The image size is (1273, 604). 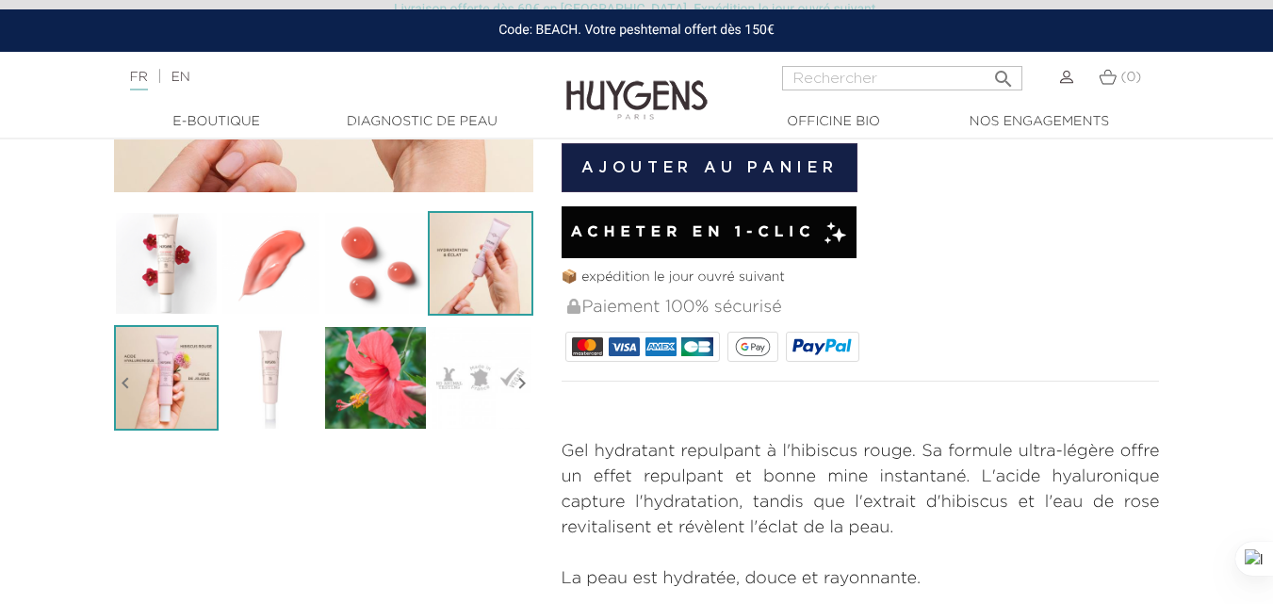 I want to click on a: Diagnostic de peau, so click(x=422, y=122).